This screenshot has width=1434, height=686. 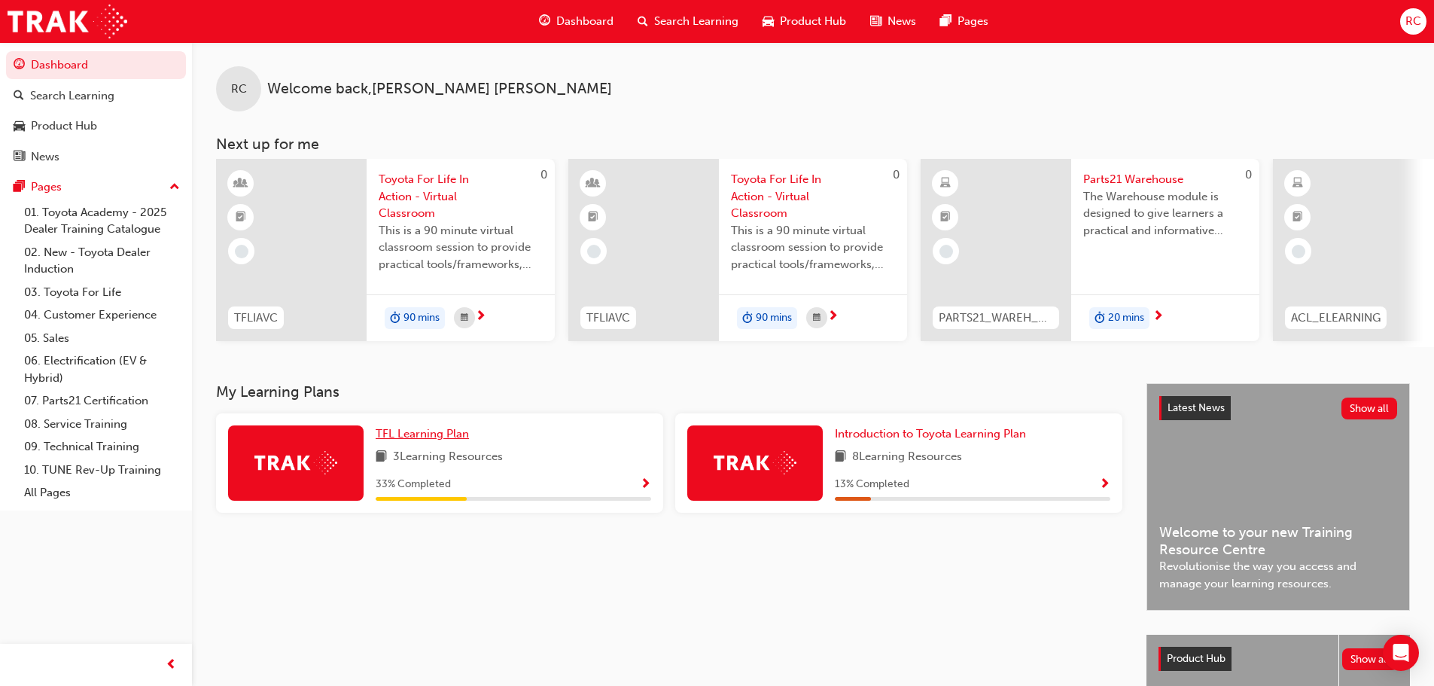 What do you see at coordinates (1401, 652) in the screenshot?
I see `div: Open Intercom Messenger` at bounding box center [1401, 652].